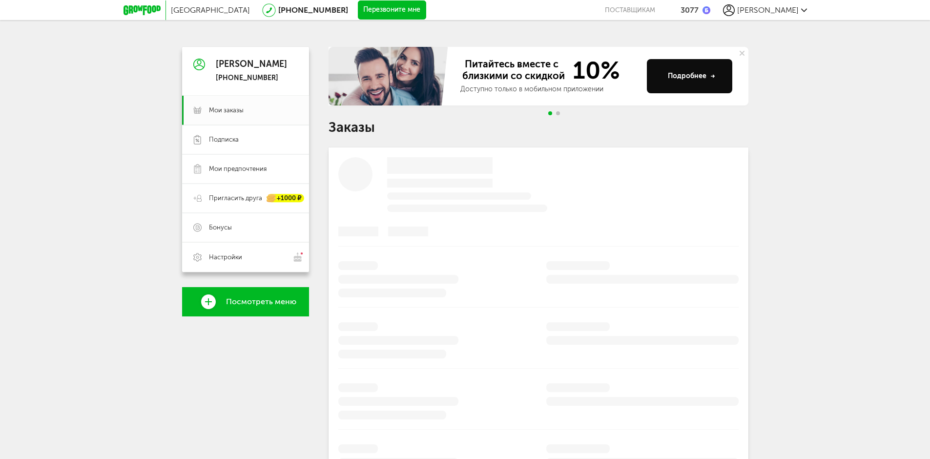  I want to click on button: Перезвоните мне, so click(392, 10).